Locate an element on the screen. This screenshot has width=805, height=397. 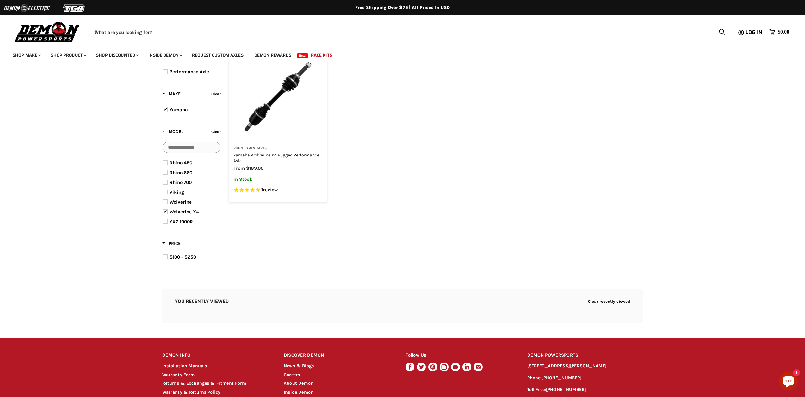
button: Clear filter by Make is located at coordinates (215, 95).